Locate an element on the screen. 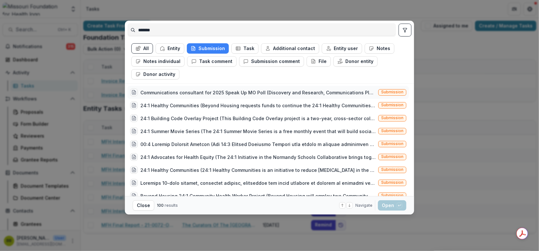 The width and height of the screenshot is (539, 251). div: Beyond Housing 24:1 Community Health Worker Project (Beyond Housing will employ two Community Hea... is located at coordinates (258, 196).